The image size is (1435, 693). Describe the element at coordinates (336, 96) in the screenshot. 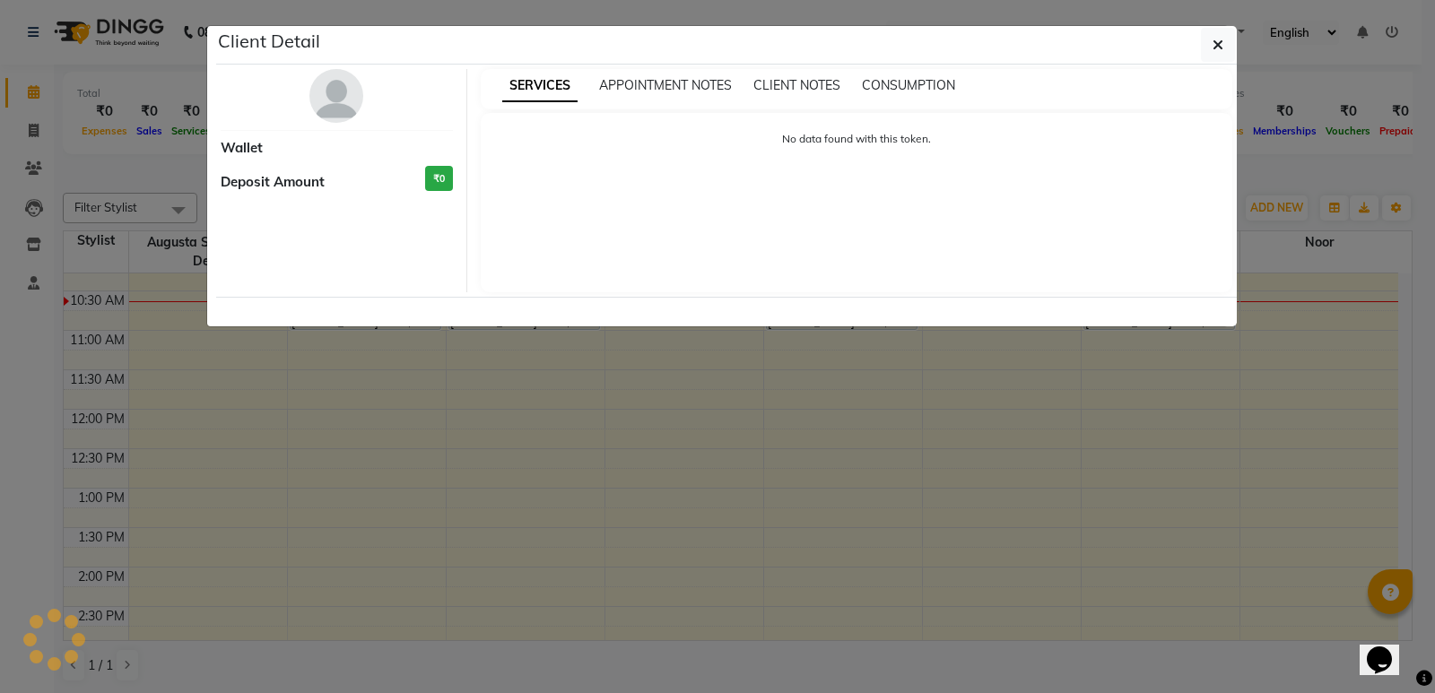

I see `img: avatar` at that location.